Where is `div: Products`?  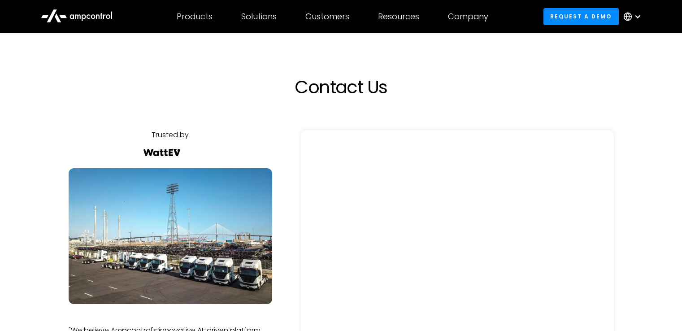 div: Products is located at coordinates (195, 17).